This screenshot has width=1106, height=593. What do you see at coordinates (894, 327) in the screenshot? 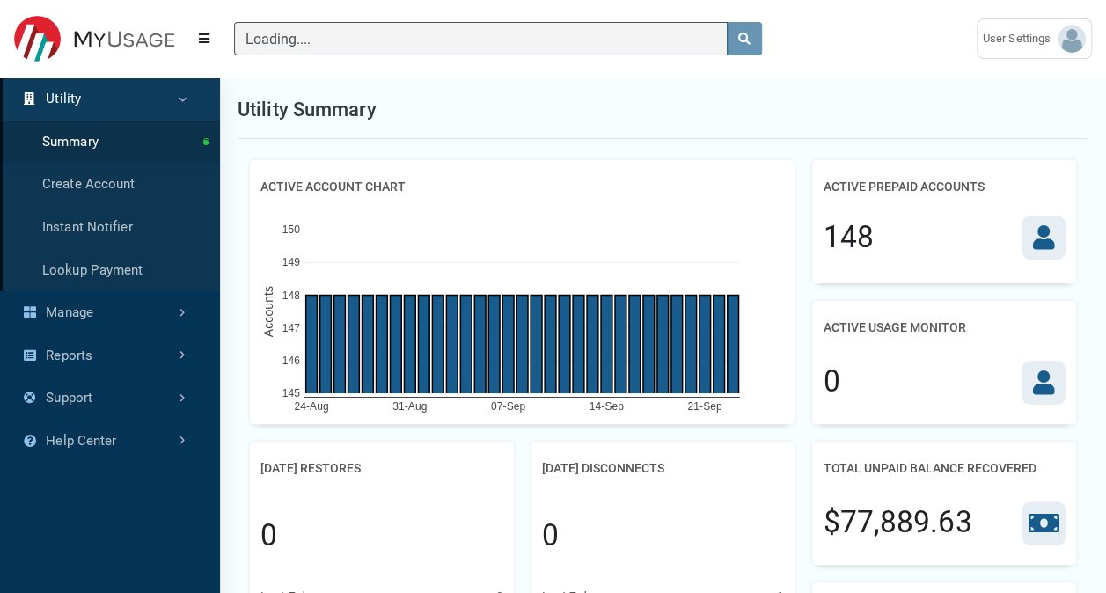
I see `h2: Active Usage Monitor` at bounding box center [894, 327].